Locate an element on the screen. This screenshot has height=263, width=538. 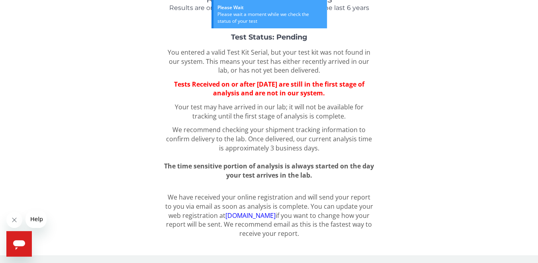
span: Help is located at coordinates (11, 9).